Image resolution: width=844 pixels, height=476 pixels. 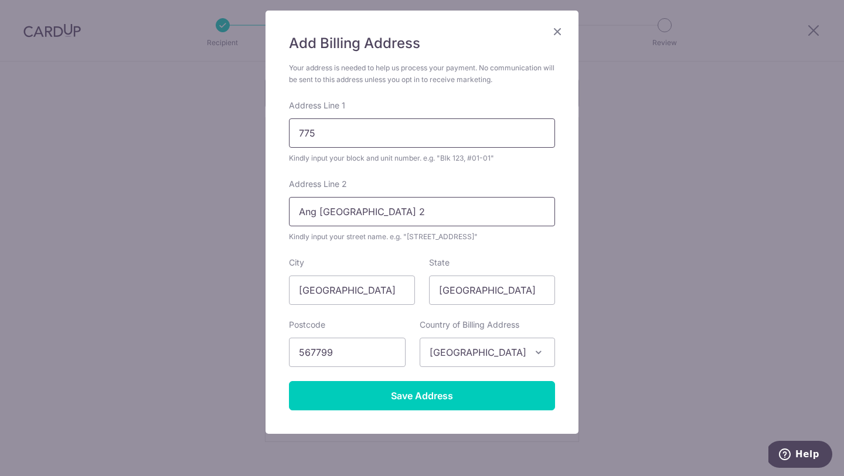 What do you see at coordinates (422, 74) in the screenshot?
I see `div: Your address is needed to help us process your payment. No communication will be sent to this add...` at bounding box center [422, 74].